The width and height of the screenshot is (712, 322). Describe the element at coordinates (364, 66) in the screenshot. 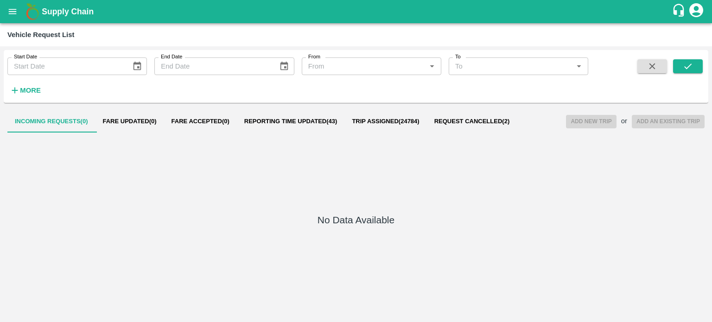

I see `input: From` at that location.